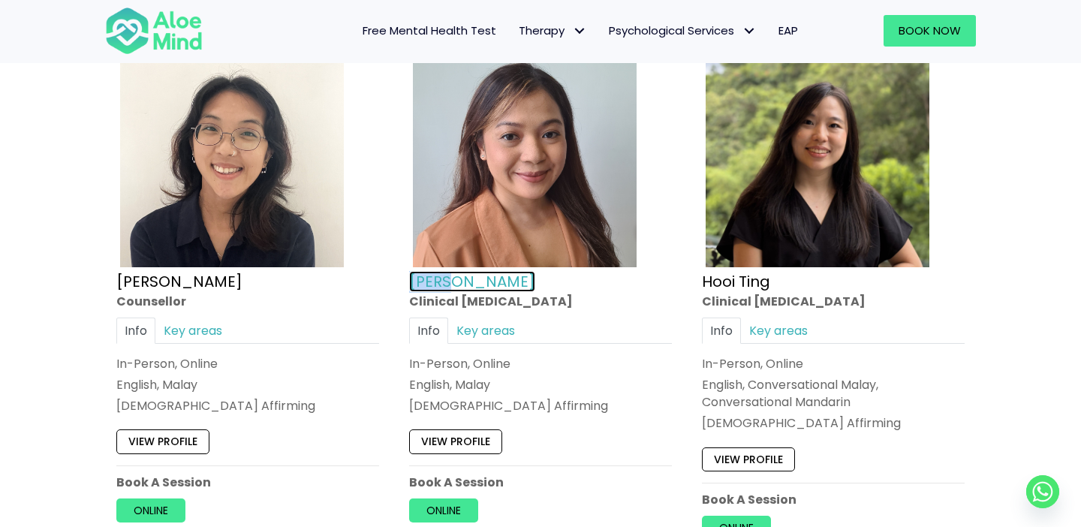 Image resolution: width=1081 pixels, height=527 pixels. What do you see at coordinates (579, 31) in the screenshot?
I see `span: Therapy: submenu` at bounding box center [579, 31].